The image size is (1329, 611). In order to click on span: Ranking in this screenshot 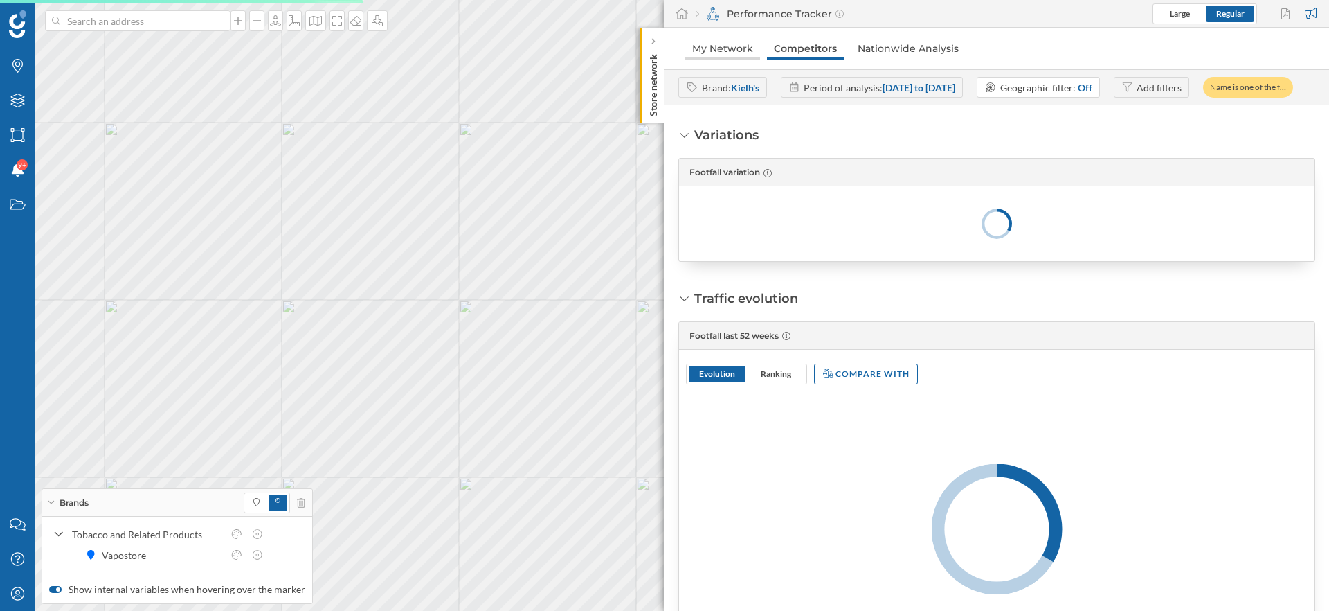, I will do `click(776, 373)`.